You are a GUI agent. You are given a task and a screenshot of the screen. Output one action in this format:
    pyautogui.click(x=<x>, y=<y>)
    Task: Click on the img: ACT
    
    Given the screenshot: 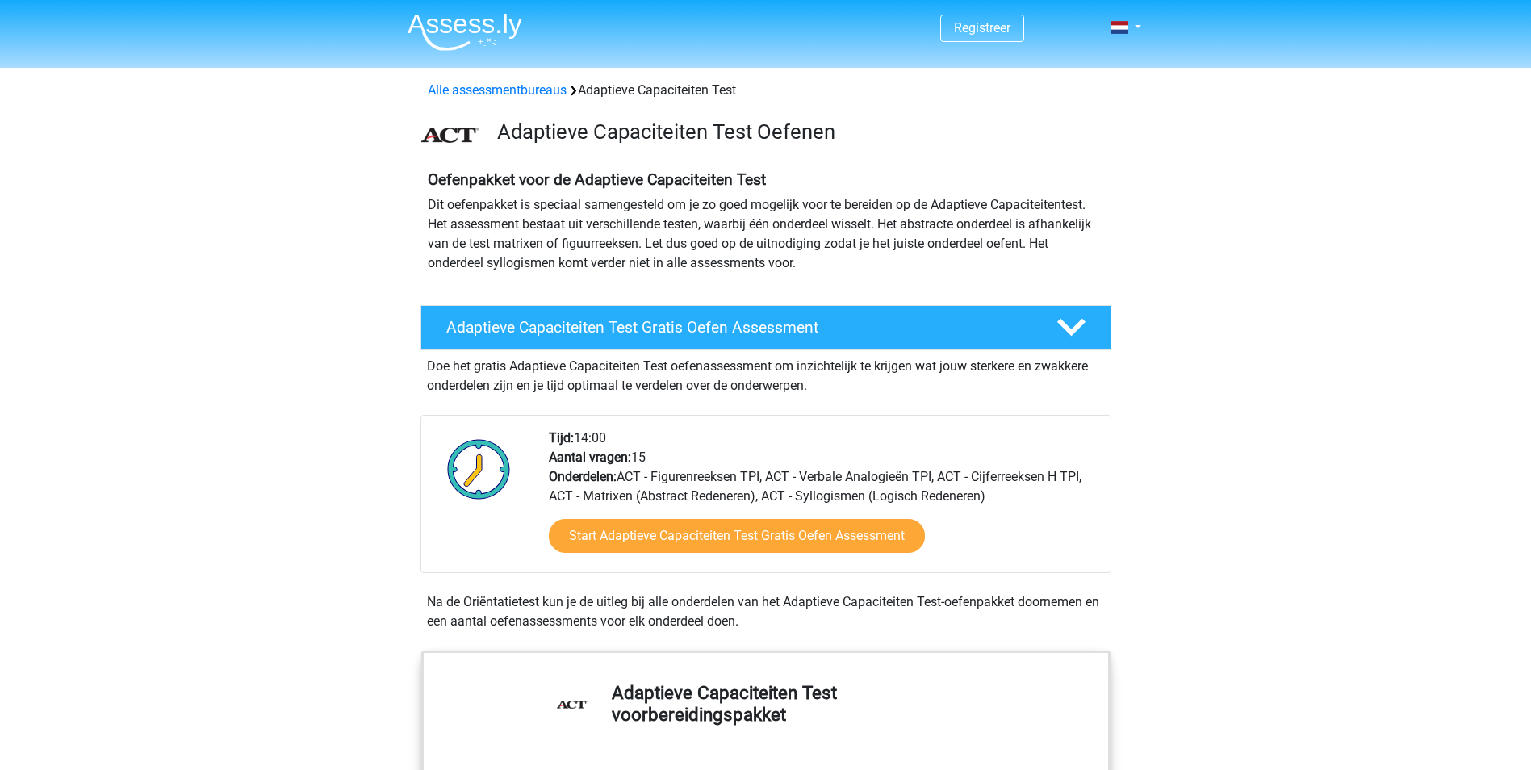 What is the action you would take?
    pyautogui.click(x=450, y=135)
    